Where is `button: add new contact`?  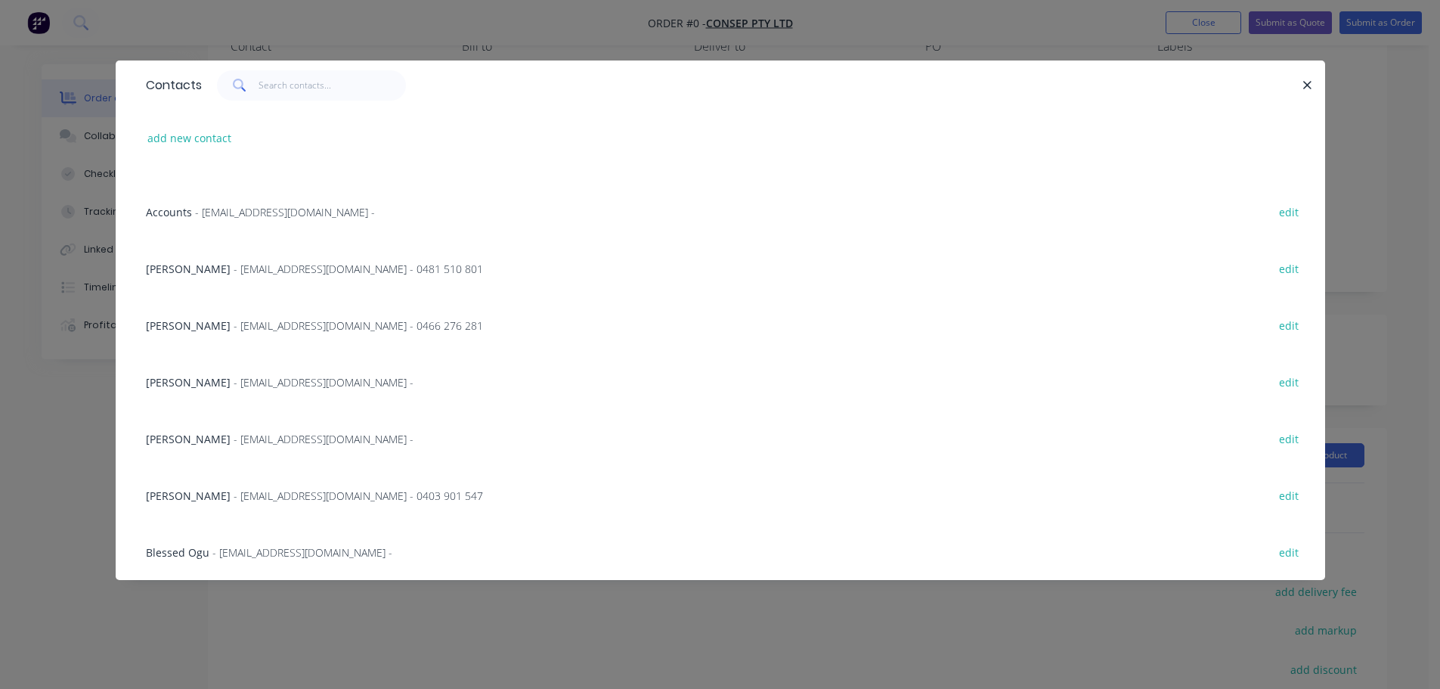
button: add new contact is located at coordinates (190, 138).